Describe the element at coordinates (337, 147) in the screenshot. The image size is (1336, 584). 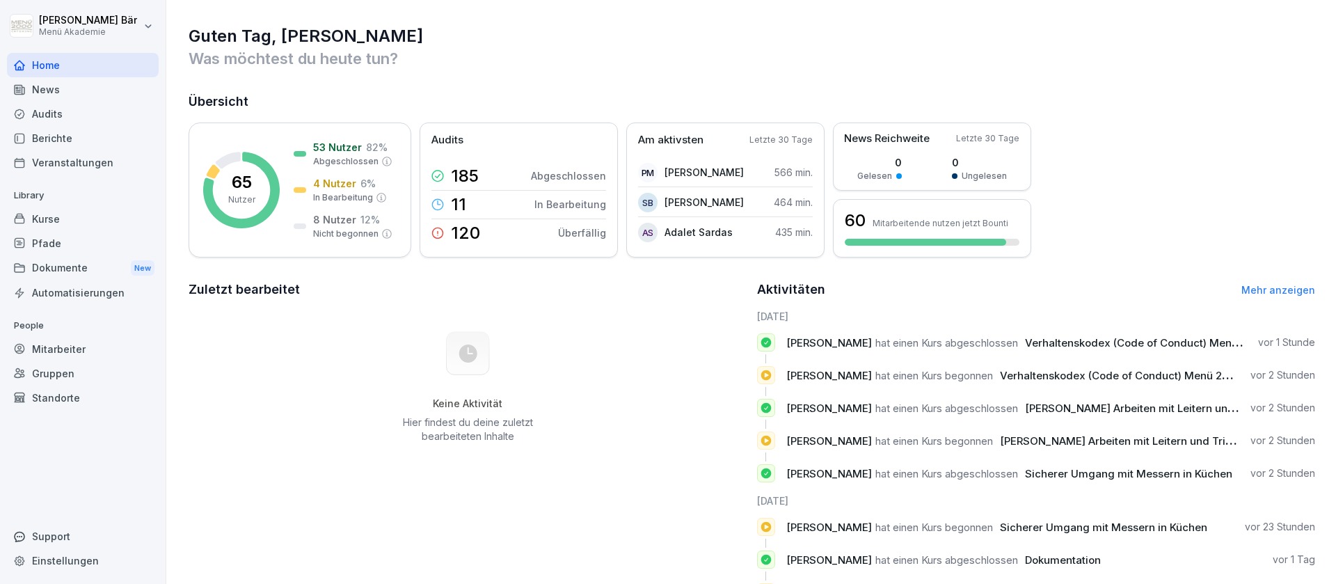
I see `p: 53 Nutzer` at that location.